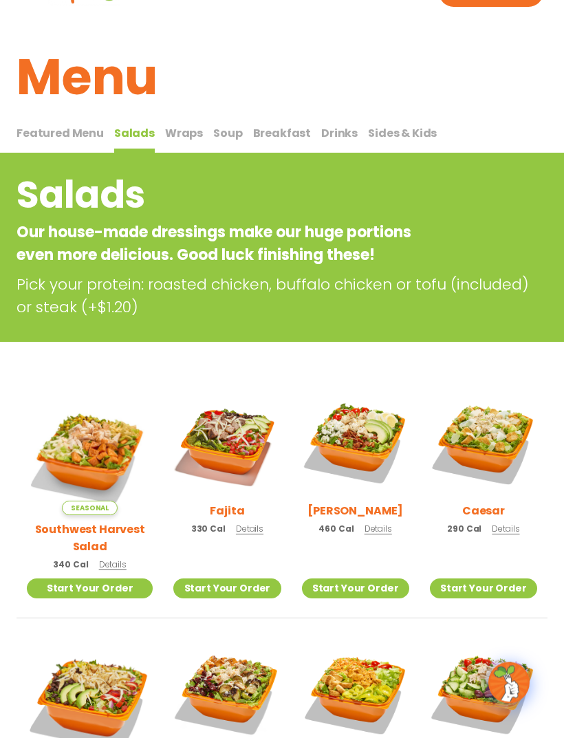 This screenshot has height=738, width=564. What do you see at coordinates (60, 133) in the screenshot?
I see `span: Featured Menu` at bounding box center [60, 133].